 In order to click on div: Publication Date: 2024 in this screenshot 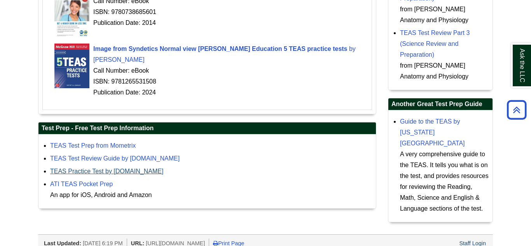, I will do `click(211, 93)`.